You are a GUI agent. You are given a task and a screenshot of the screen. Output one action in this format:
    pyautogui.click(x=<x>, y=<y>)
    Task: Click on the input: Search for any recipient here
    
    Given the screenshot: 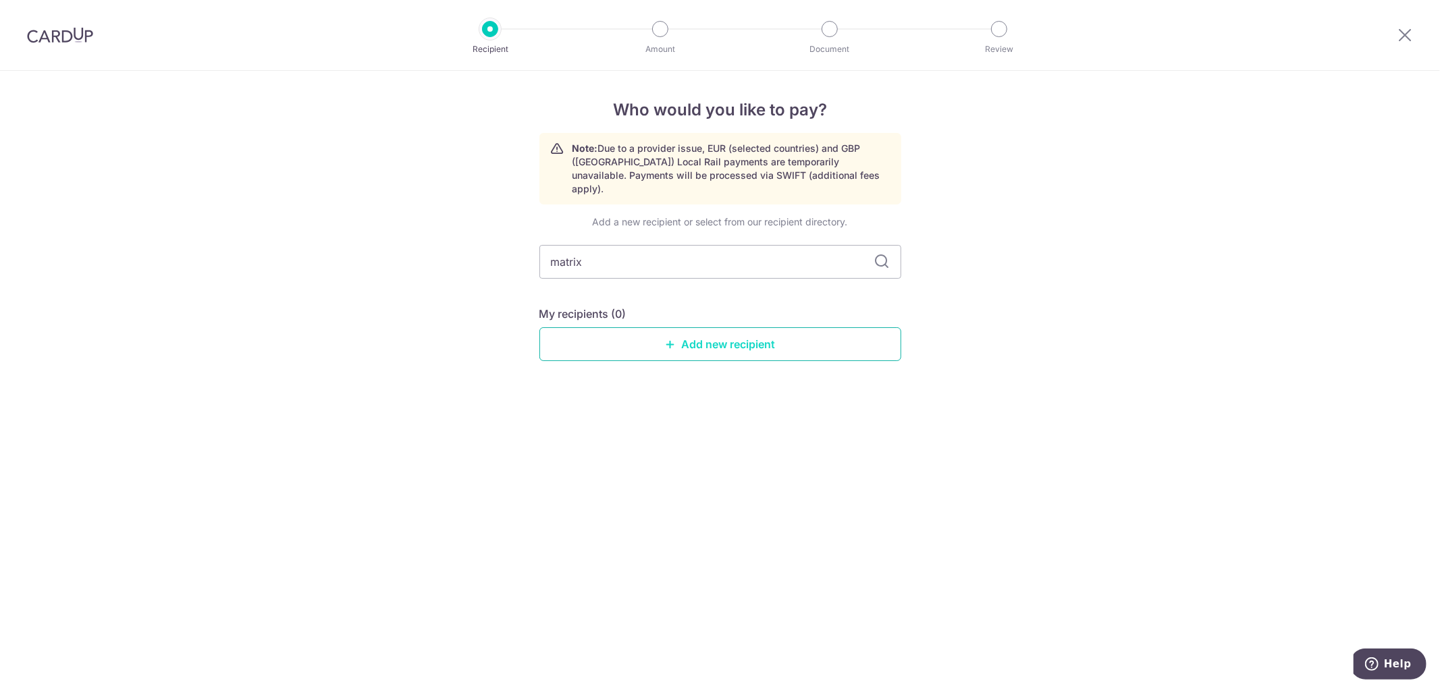 What is the action you would take?
    pyautogui.click(x=720, y=262)
    